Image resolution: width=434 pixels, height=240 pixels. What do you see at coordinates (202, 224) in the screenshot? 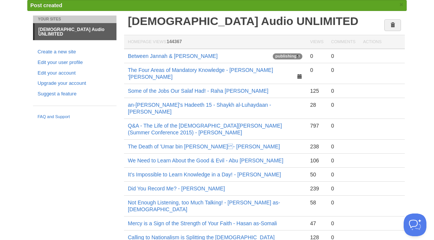
I see `a: Mercy is a Sign of the Strength of Your Faith - Hasan as-Somali` at bounding box center [202, 224].